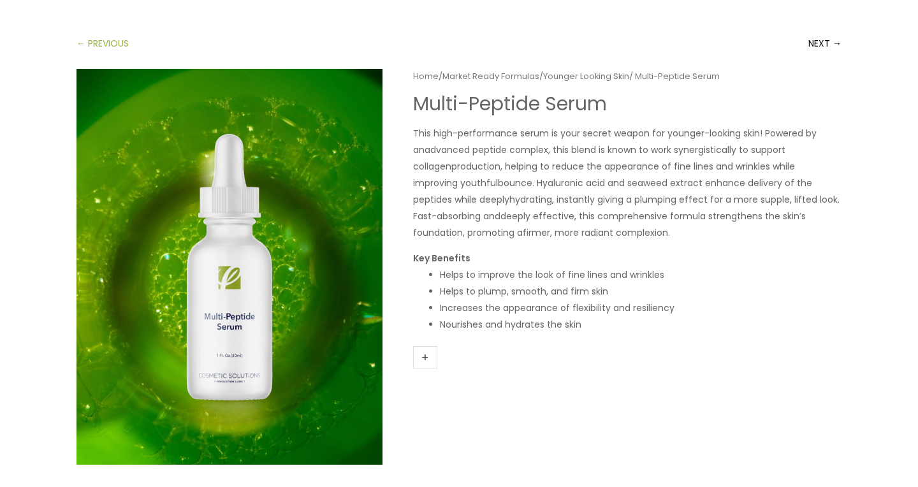 The height and width of the screenshot is (487, 918). Describe the element at coordinates (103, 43) in the screenshot. I see `a: ← PREVIOUS` at that location.